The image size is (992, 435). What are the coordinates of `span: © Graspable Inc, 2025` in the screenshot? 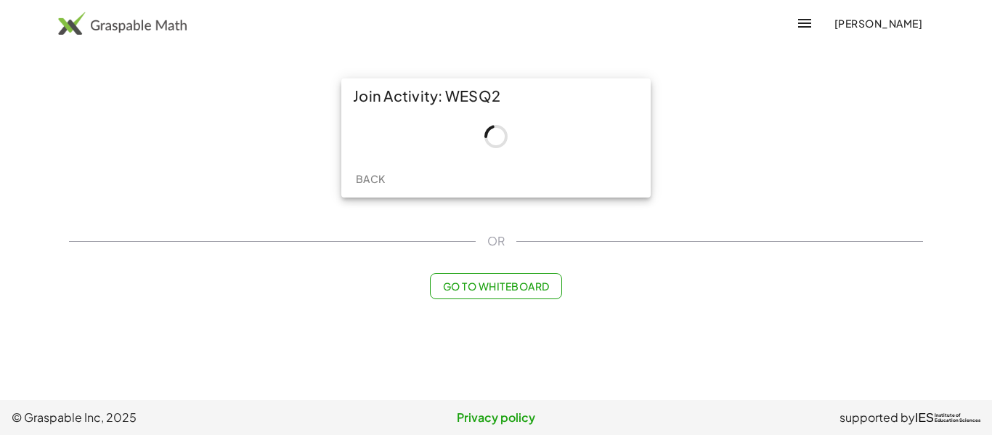 It's located at (173, 417).